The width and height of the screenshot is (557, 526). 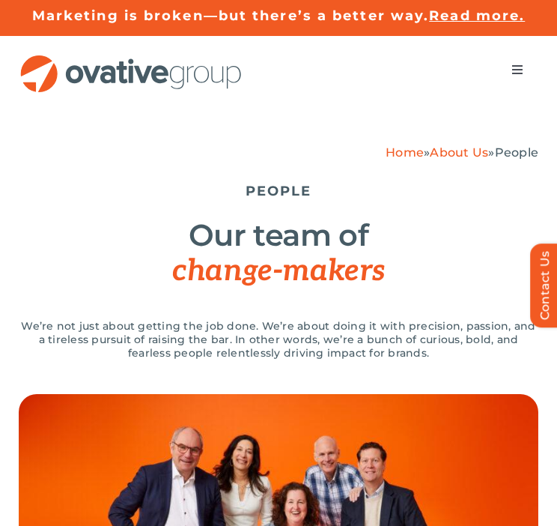 I want to click on nav: Menu, so click(x=517, y=70).